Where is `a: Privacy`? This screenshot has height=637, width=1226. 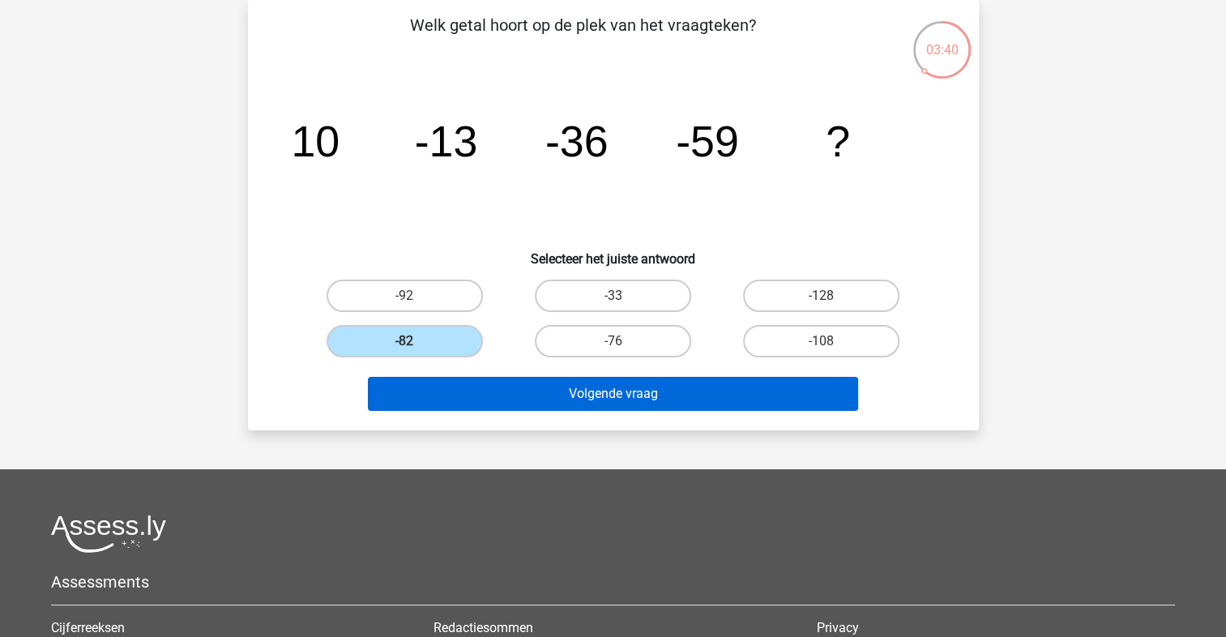 a: Privacy is located at coordinates (838, 627).